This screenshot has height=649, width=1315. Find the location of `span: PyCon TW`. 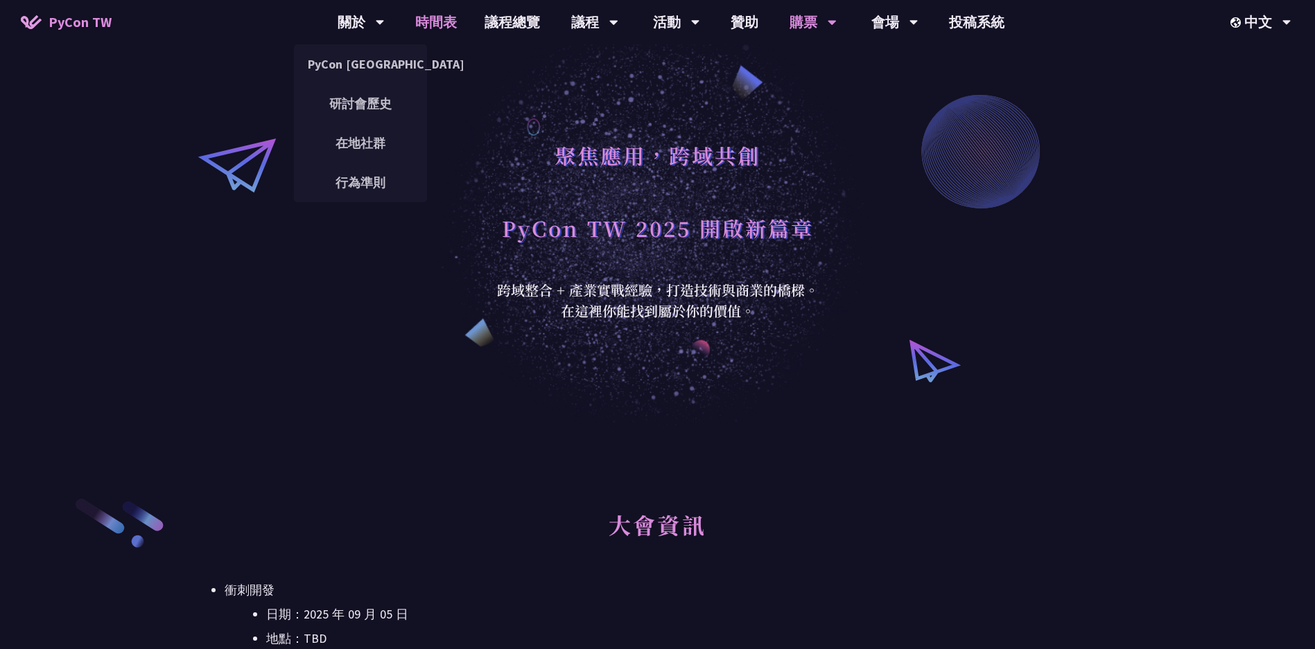

span: PyCon TW is located at coordinates (80, 22).